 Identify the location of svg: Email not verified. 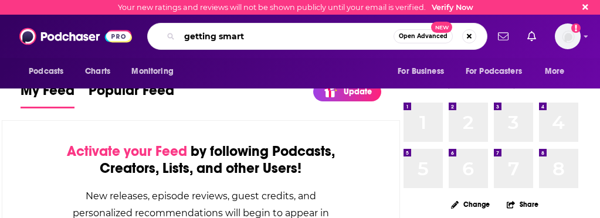
(576, 28).